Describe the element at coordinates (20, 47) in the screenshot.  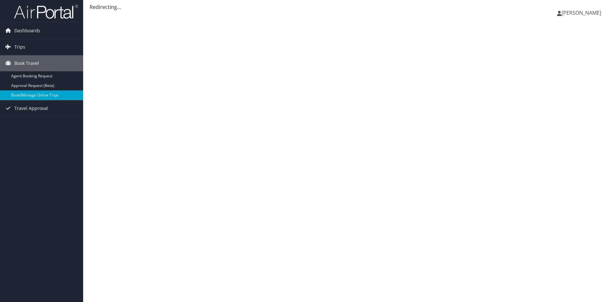
I see `span: Trips` at that location.